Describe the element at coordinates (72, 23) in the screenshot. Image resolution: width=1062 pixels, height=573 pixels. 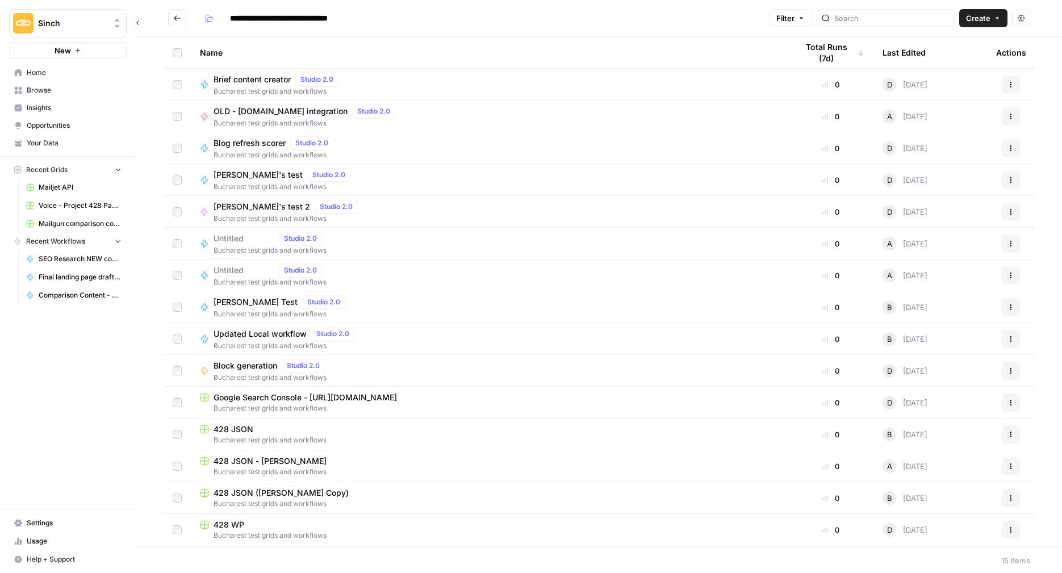
I see `span: Sinch` at that location.